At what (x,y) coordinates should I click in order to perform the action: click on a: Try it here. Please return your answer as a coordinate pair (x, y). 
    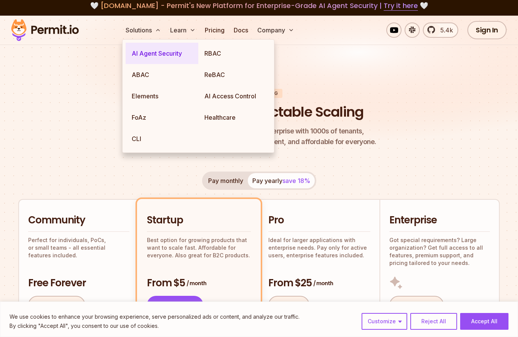
    Looking at the image, I should click on (401, 6).